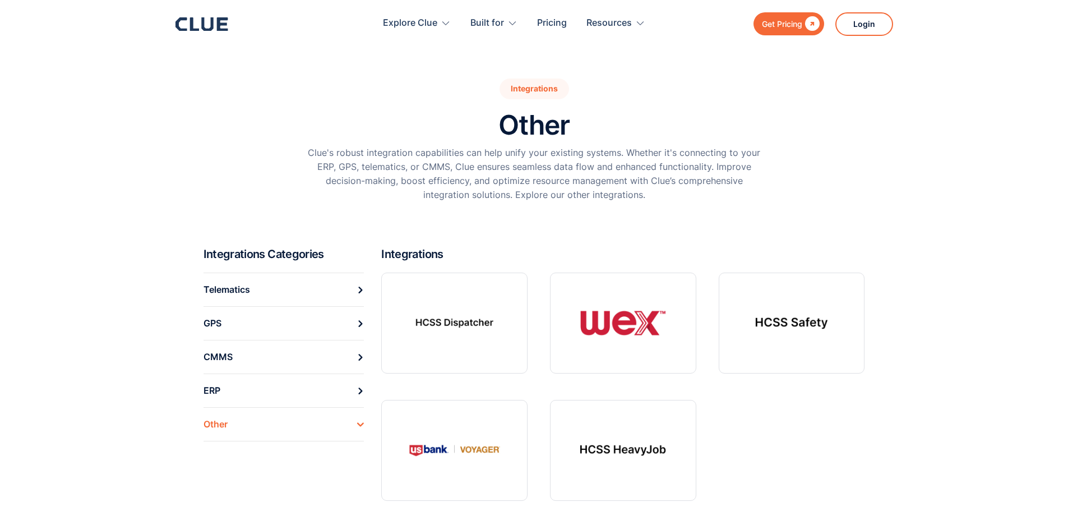 This screenshot has height=511, width=1068. What do you see at coordinates (284, 323) in the screenshot?
I see `a: GPS` at bounding box center [284, 323].